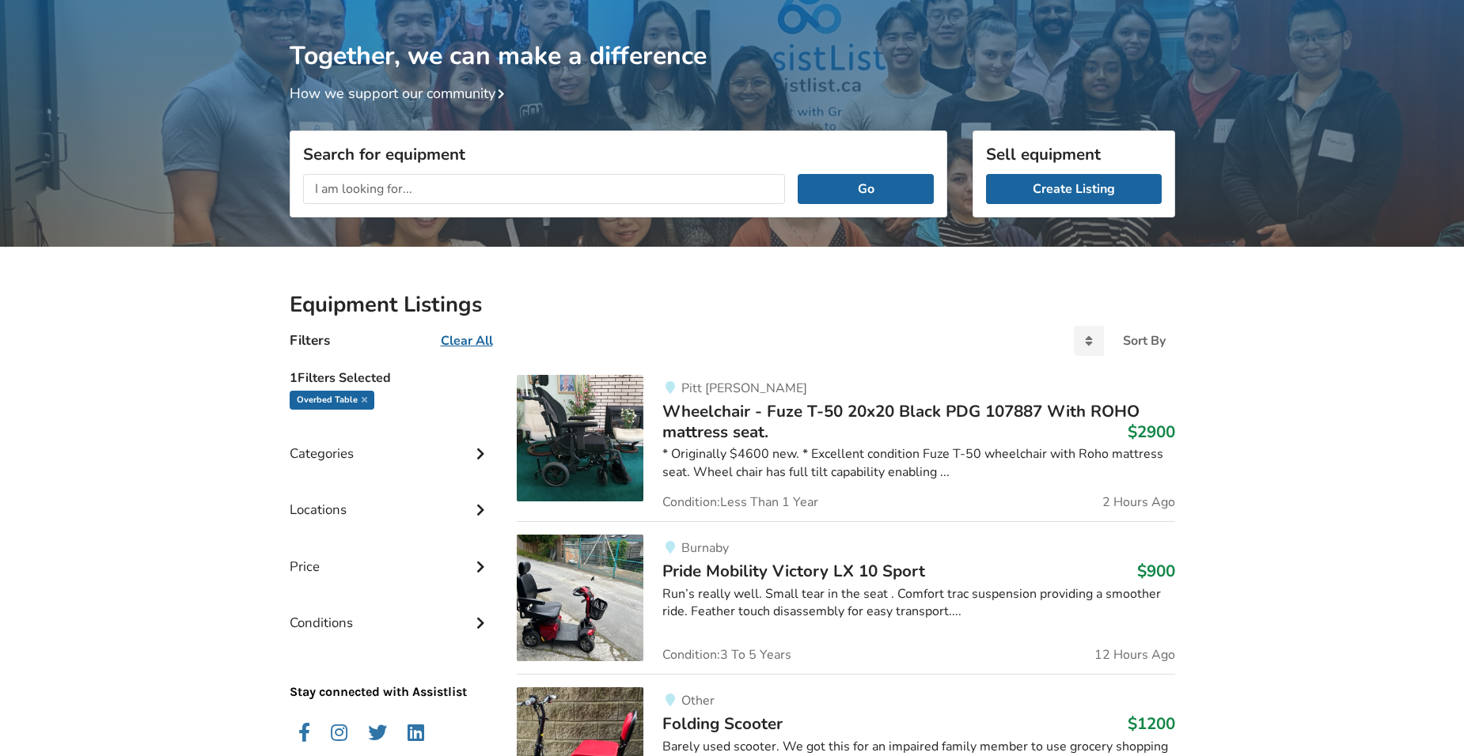 The width and height of the screenshot is (1464, 756). Describe the element at coordinates (391, 555) in the screenshot. I see `div: Price` at that location.